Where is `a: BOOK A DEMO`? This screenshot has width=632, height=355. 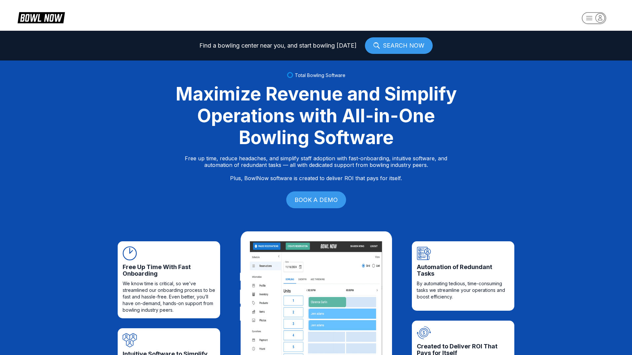 a: BOOK A DEMO is located at coordinates (316, 200).